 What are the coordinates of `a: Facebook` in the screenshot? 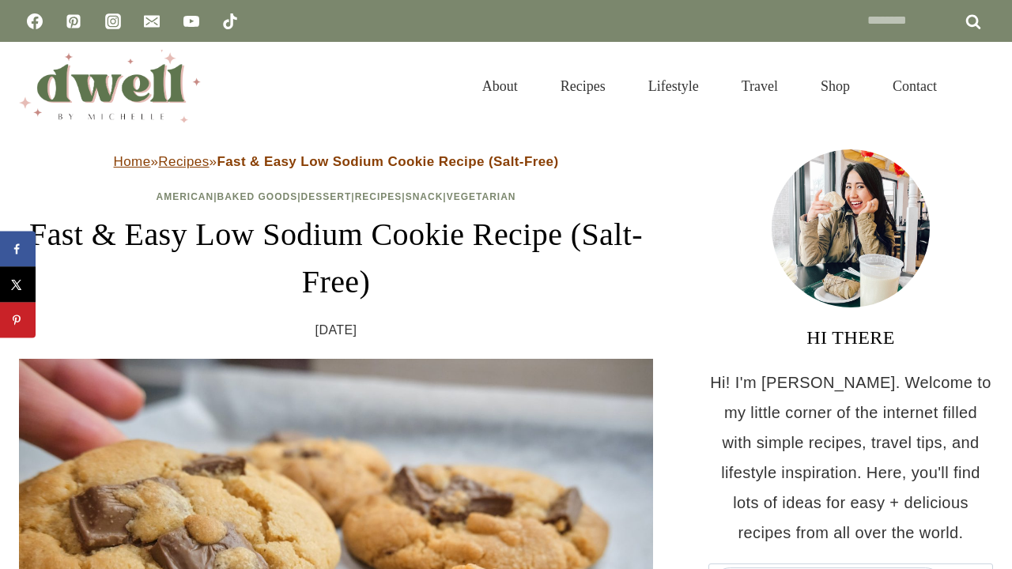 It's located at (35, 21).